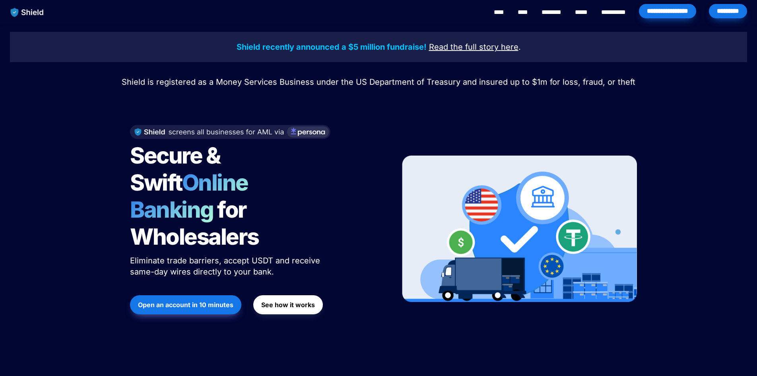 Image resolution: width=757 pixels, height=376 pixels. Describe the element at coordinates (186, 304) in the screenshot. I see `button: Open an account in 10 minutes` at that location.